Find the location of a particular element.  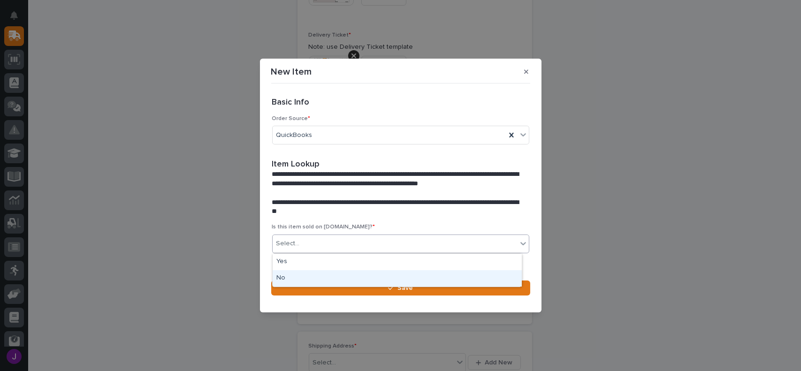

button: Save is located at coordinates (401, 288).